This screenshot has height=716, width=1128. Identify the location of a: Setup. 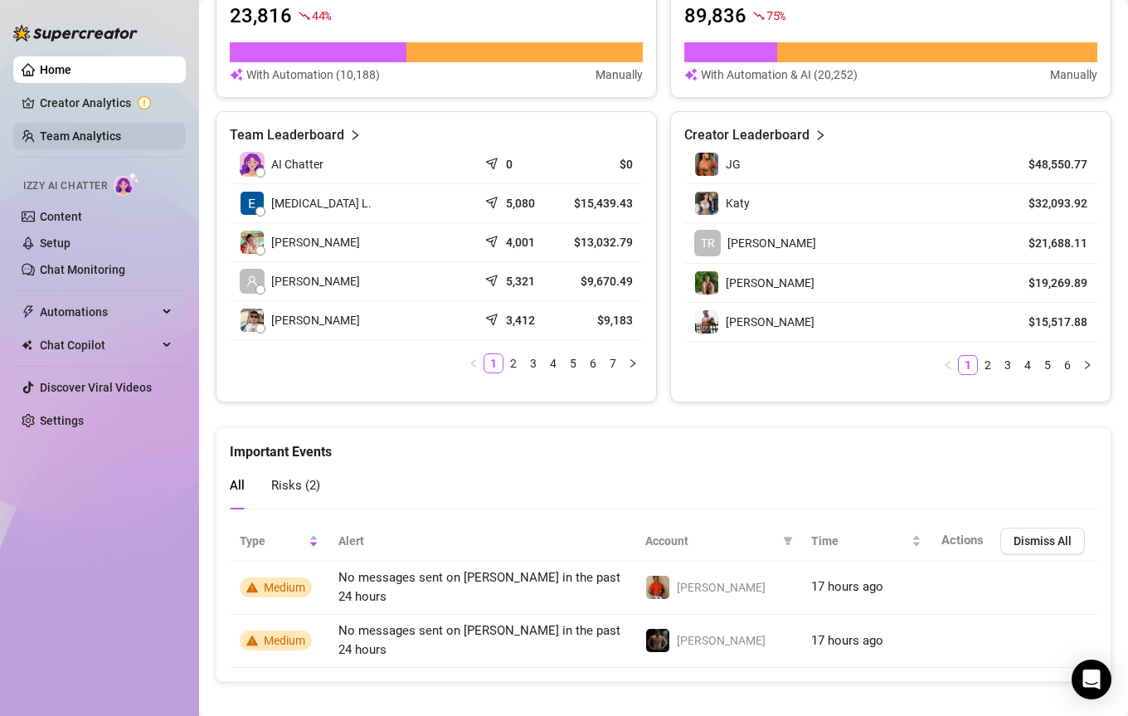
(55, 243).